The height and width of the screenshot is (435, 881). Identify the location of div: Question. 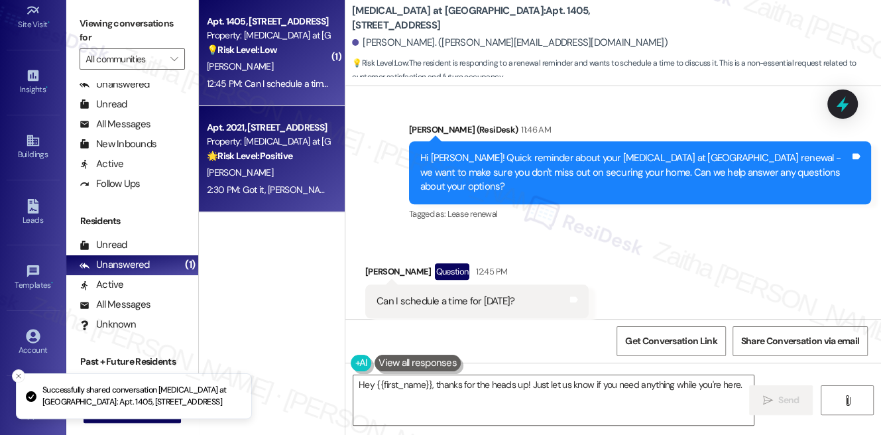
(452, 271).